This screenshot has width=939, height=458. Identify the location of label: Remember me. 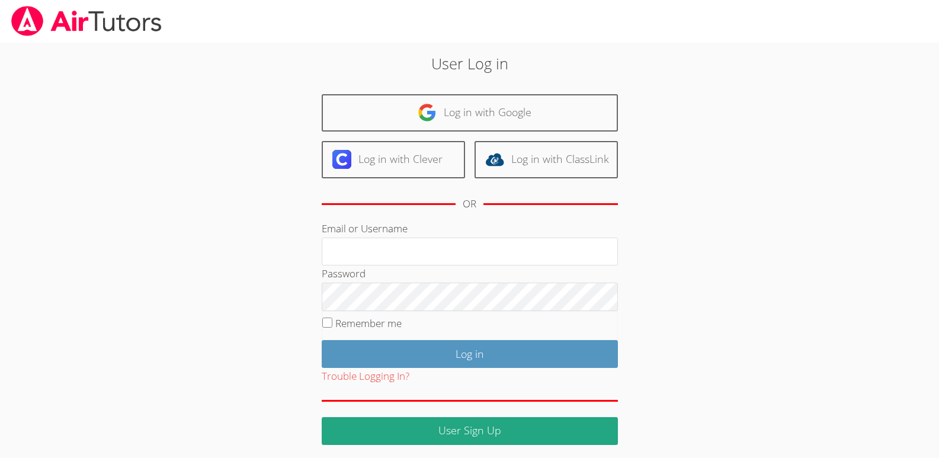
(368, 323).